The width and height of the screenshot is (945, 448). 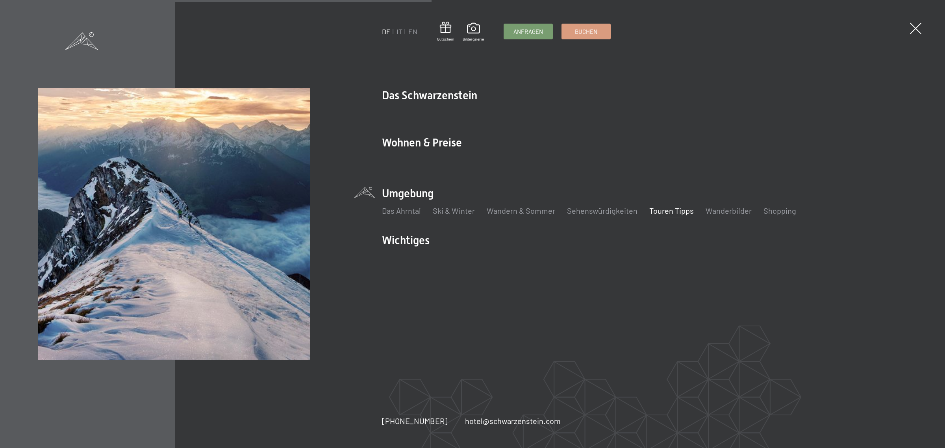 What do you see at coordinates (445, 39) in the screenshot?
I see `span: Gutschein` at bounding box center [445, 39].